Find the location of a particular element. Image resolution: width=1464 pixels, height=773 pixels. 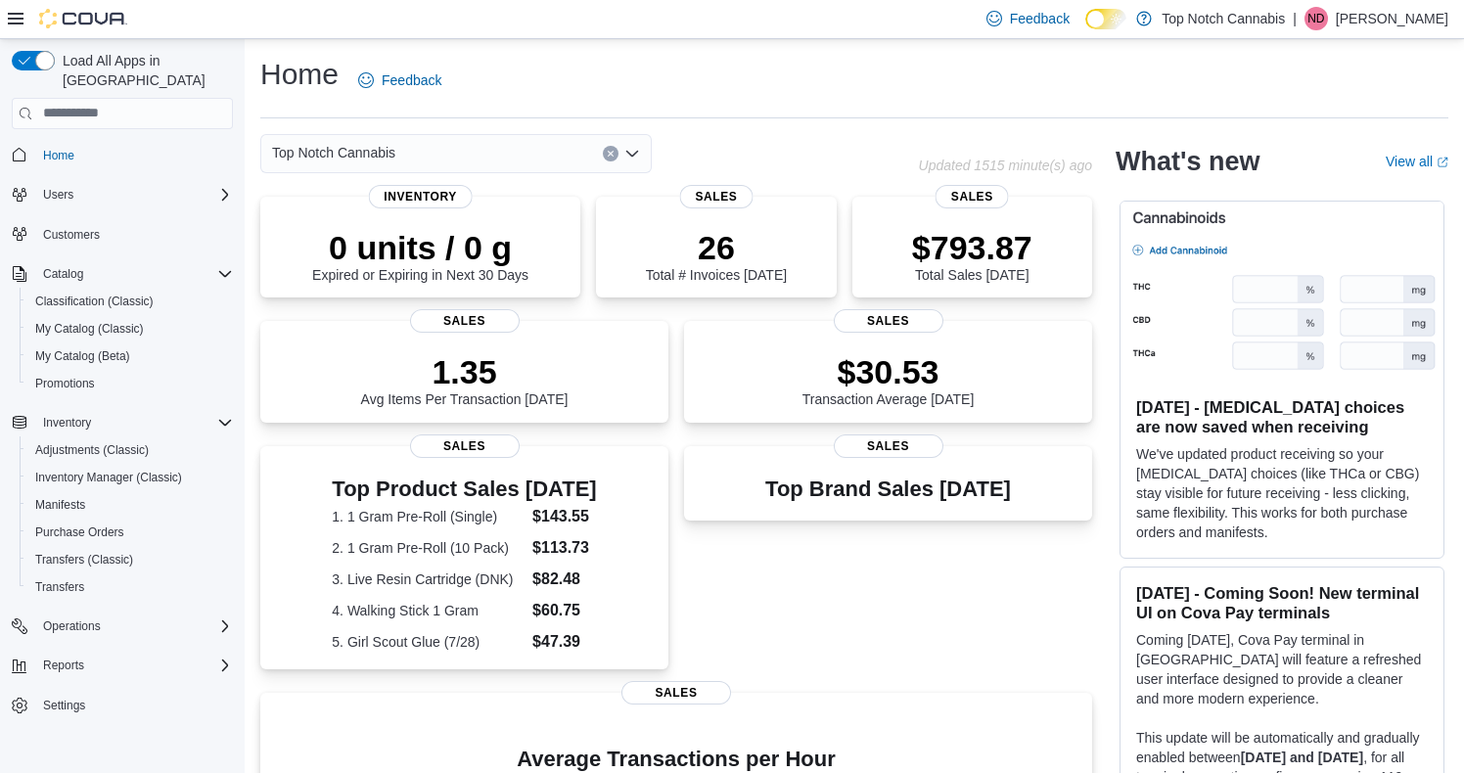

a: My Catalog (Classic) is located at coordinates (89, 329).